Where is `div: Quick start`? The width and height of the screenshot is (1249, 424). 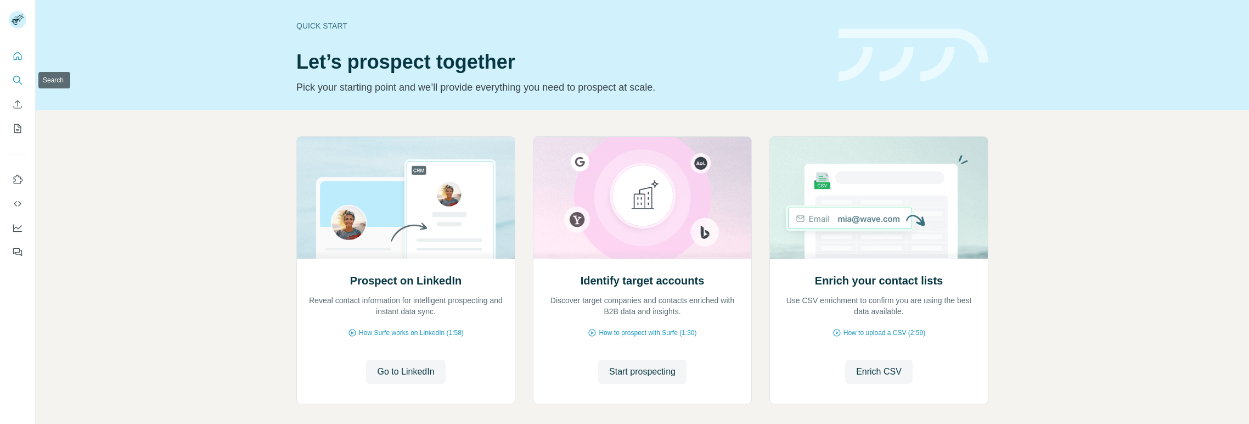 div: Quick start is located at coordinates (561, 26).